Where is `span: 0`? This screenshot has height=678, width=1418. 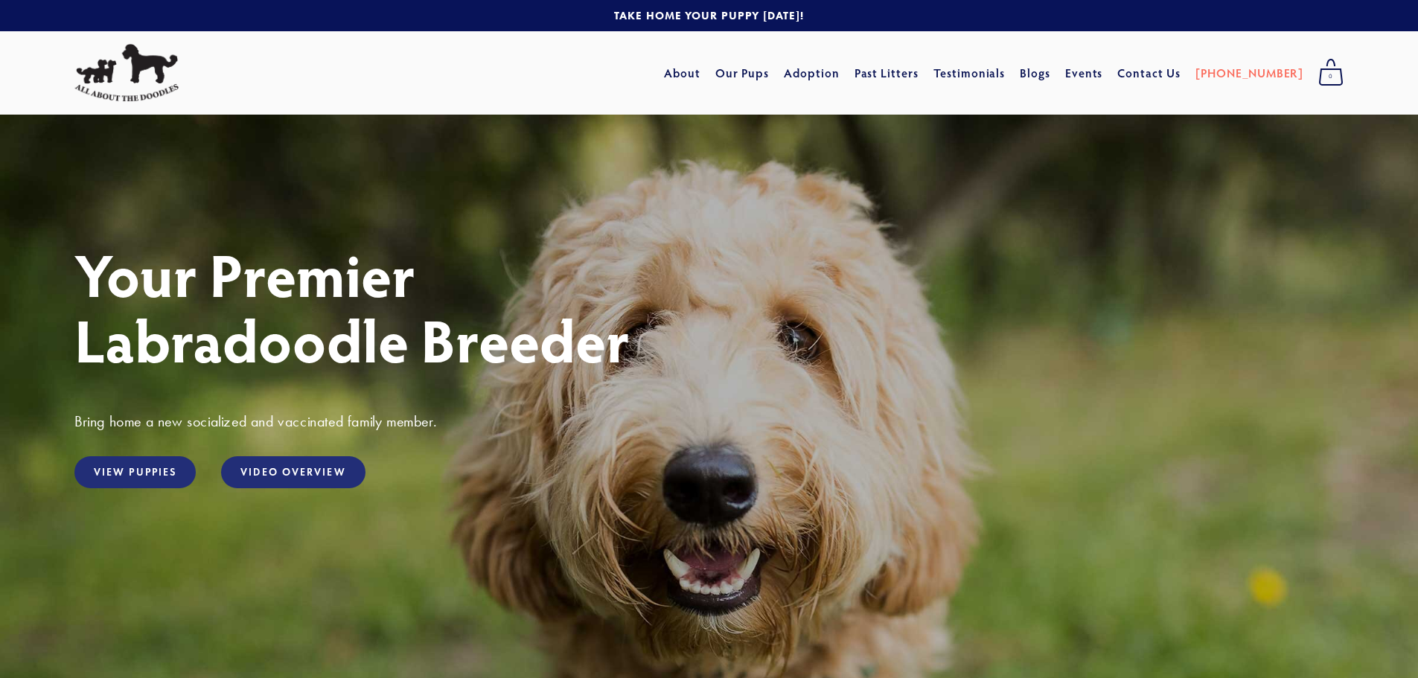 span: 0 is located at coordinates (1331, 77).